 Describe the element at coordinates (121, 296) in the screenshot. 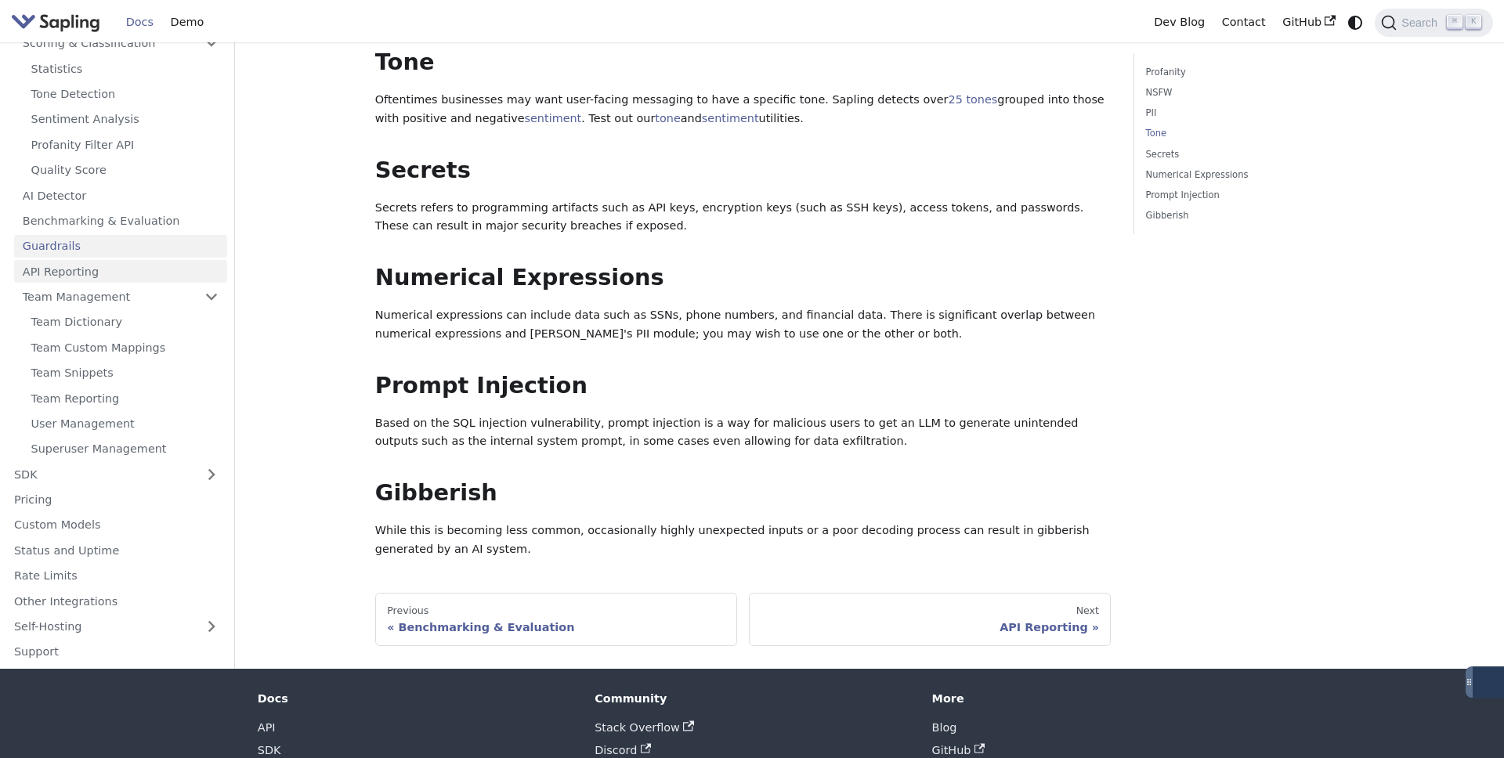

I see `a: Team Management` at that location.